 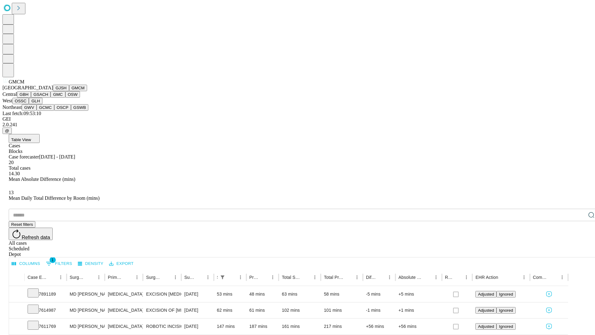 I want to click on div: 1 active filter, so click(x=222, y=277).